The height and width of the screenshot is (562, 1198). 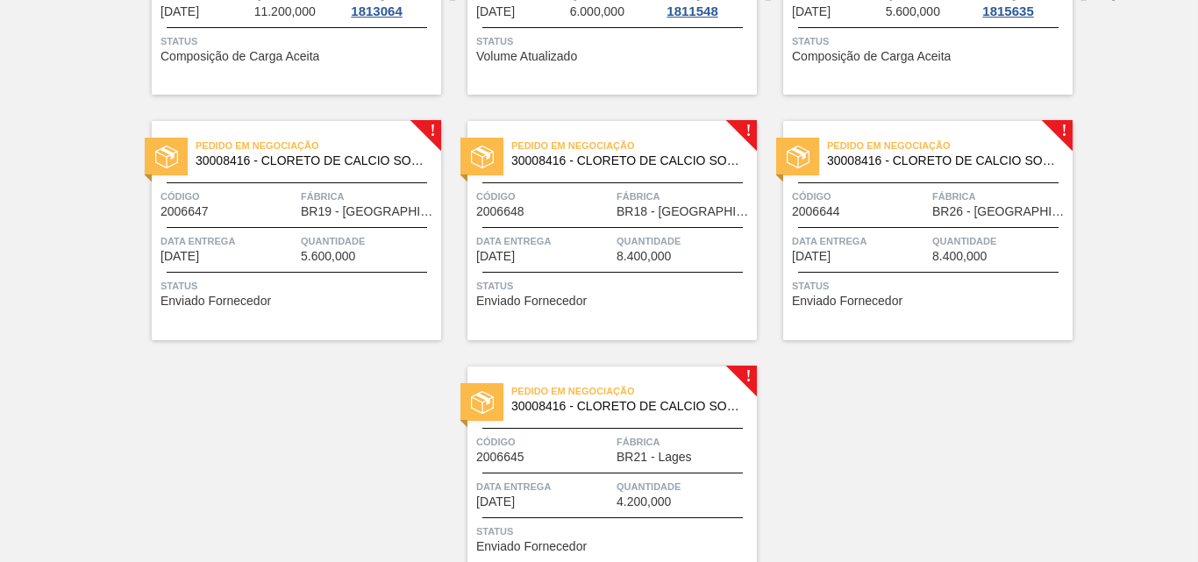 What do you see at coordinates (684, 211) in the screenshot?
I see `span: BR18 - Pernambuco` at bounding box center [684, 211].